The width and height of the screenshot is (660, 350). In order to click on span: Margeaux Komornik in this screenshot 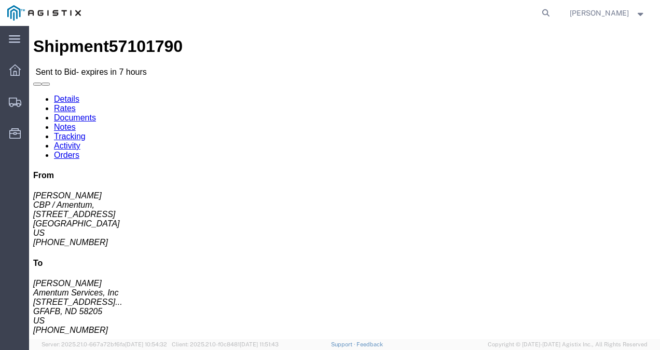, I will do `click(599, 13)`.